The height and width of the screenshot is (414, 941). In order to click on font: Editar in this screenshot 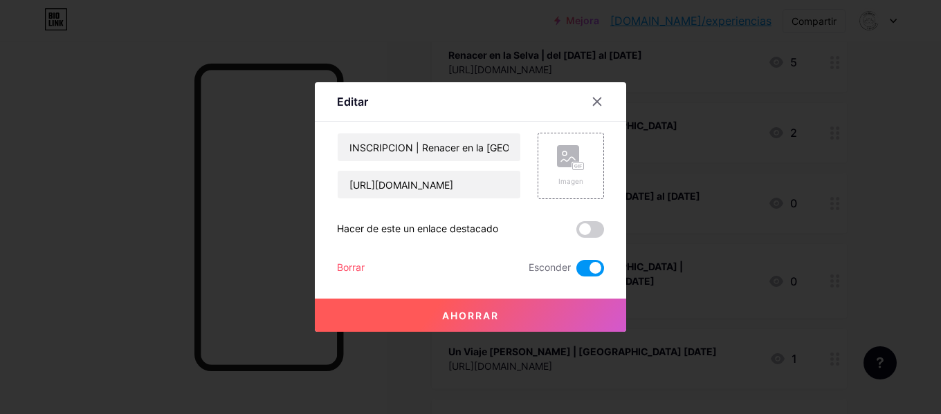, I will do `click(352, 102)`.